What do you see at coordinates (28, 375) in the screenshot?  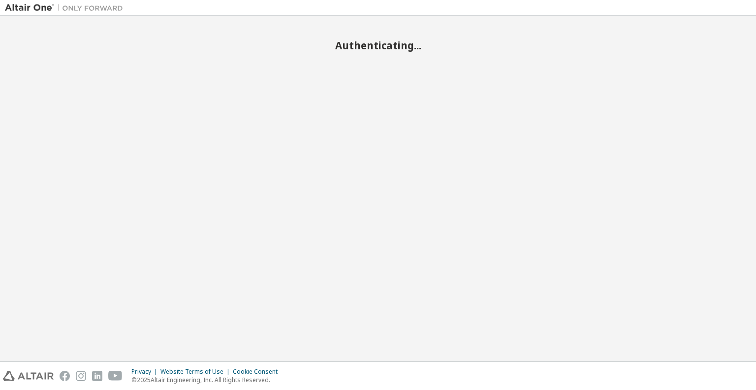 I see `img: altair_logo.svg` at bounding box center [28, 375].